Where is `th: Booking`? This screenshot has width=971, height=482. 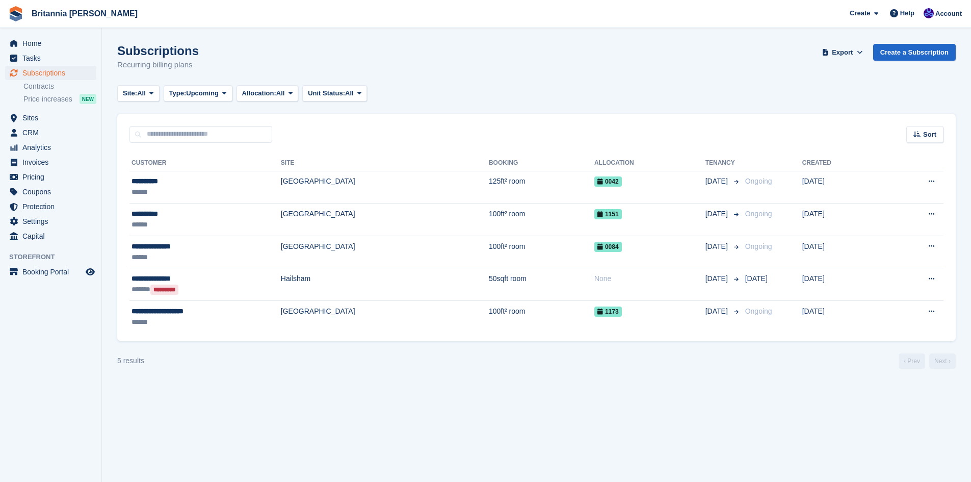 th: Booking is located at coordinates (542, 163).